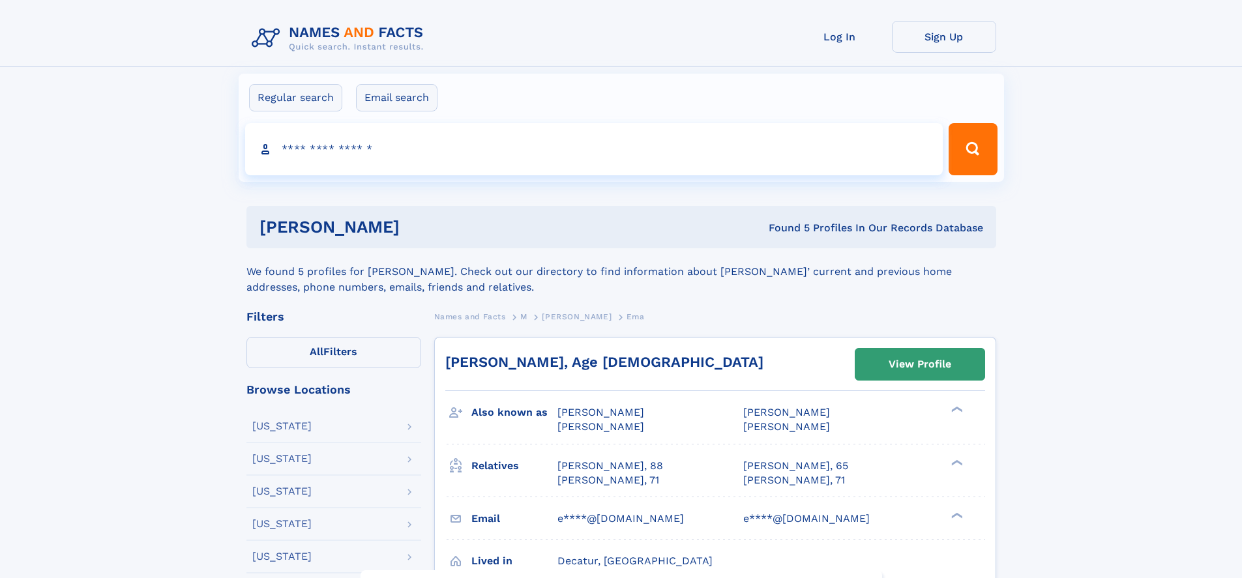  I want to click on label: Filters, so click(334, 353).